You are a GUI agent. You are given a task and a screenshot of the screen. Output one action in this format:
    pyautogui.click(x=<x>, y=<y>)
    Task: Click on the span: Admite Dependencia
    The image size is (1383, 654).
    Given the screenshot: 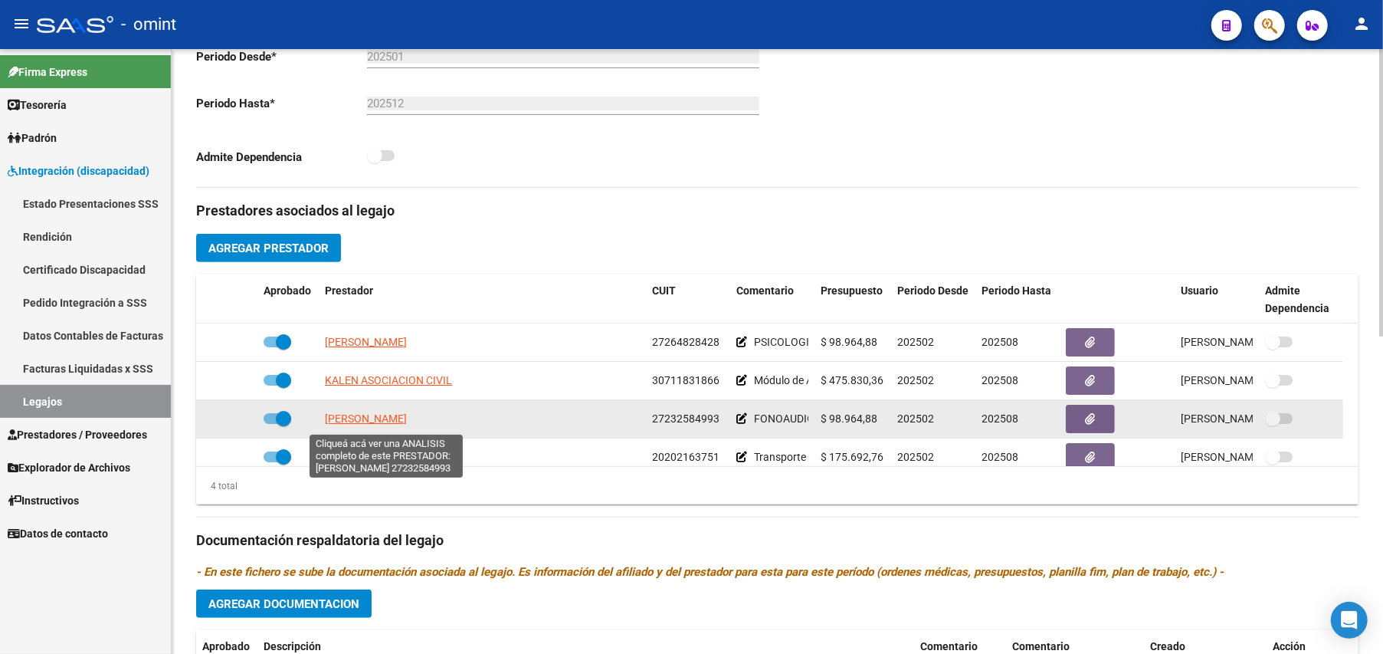 What is the action you would take?
    pyautogui.click(x=1297, y=299)
    